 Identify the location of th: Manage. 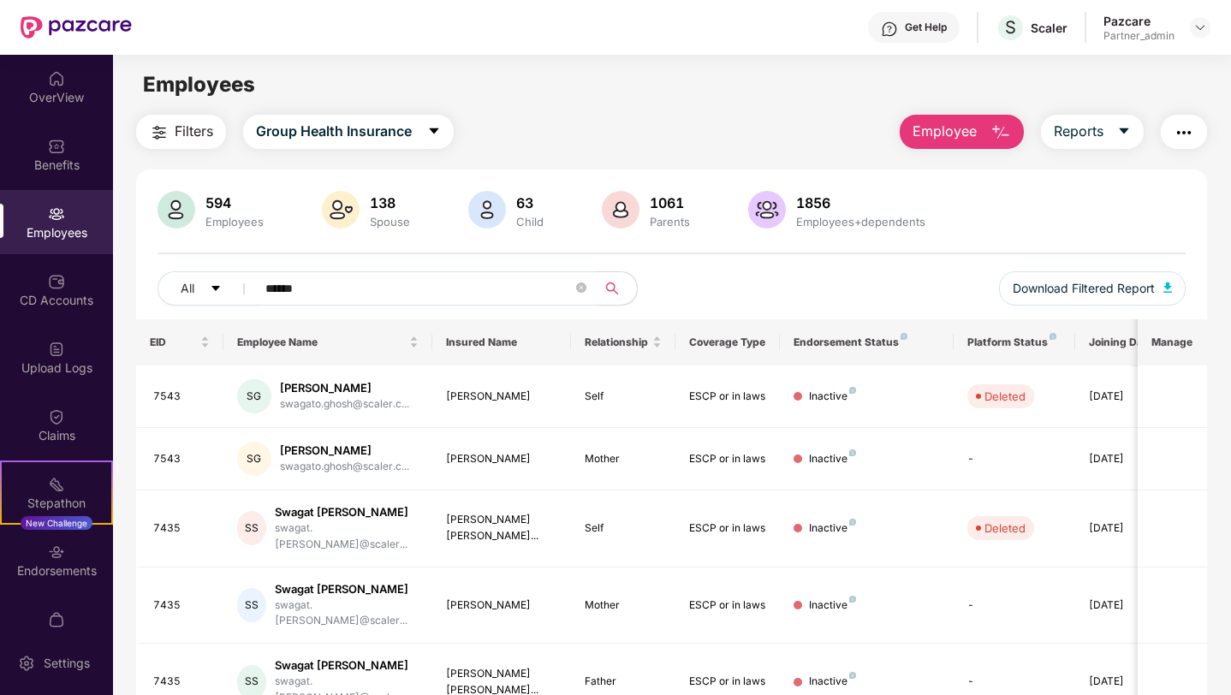
(1172, 342).